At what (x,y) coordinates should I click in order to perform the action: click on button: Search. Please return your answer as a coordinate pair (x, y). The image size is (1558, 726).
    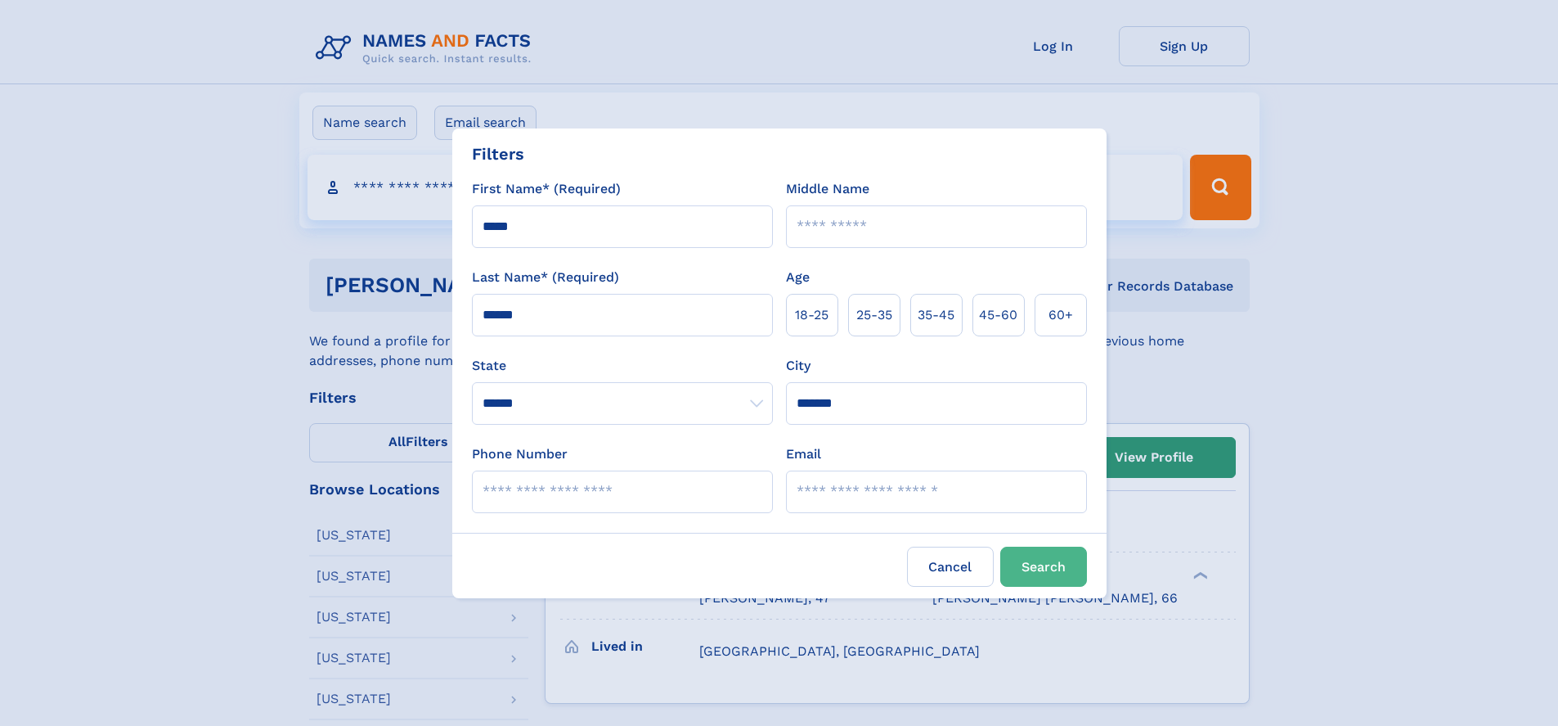
    Looking at the image, I should click on (1044, 566).